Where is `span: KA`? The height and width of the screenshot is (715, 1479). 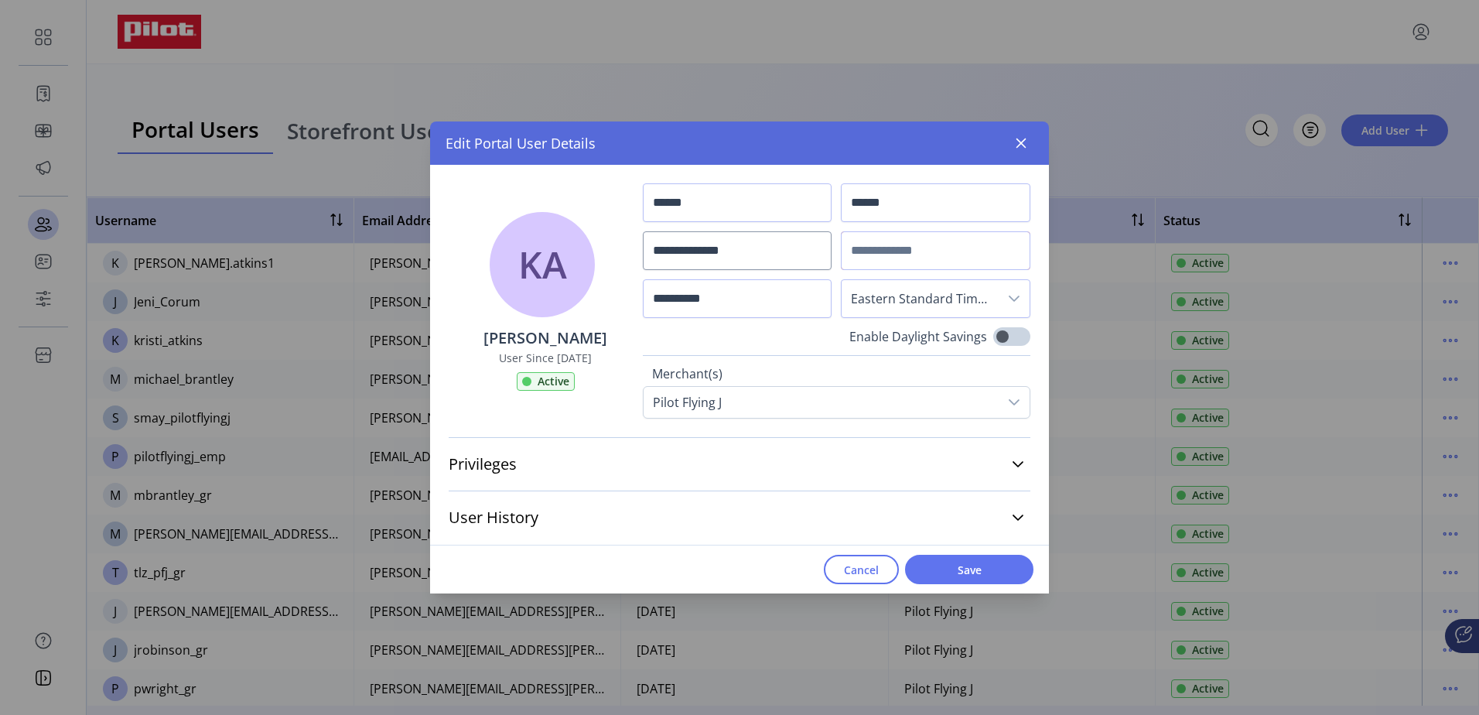
span: KA is located at coordinates (542, 265).